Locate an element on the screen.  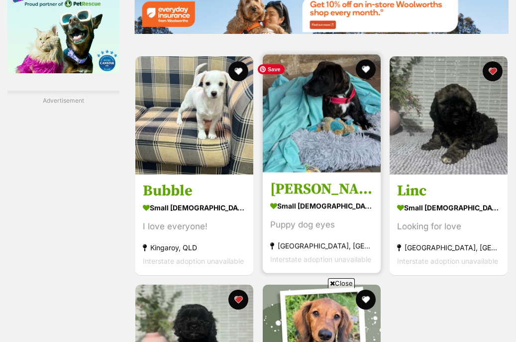
span: Close is located at coordinates (342, 283).